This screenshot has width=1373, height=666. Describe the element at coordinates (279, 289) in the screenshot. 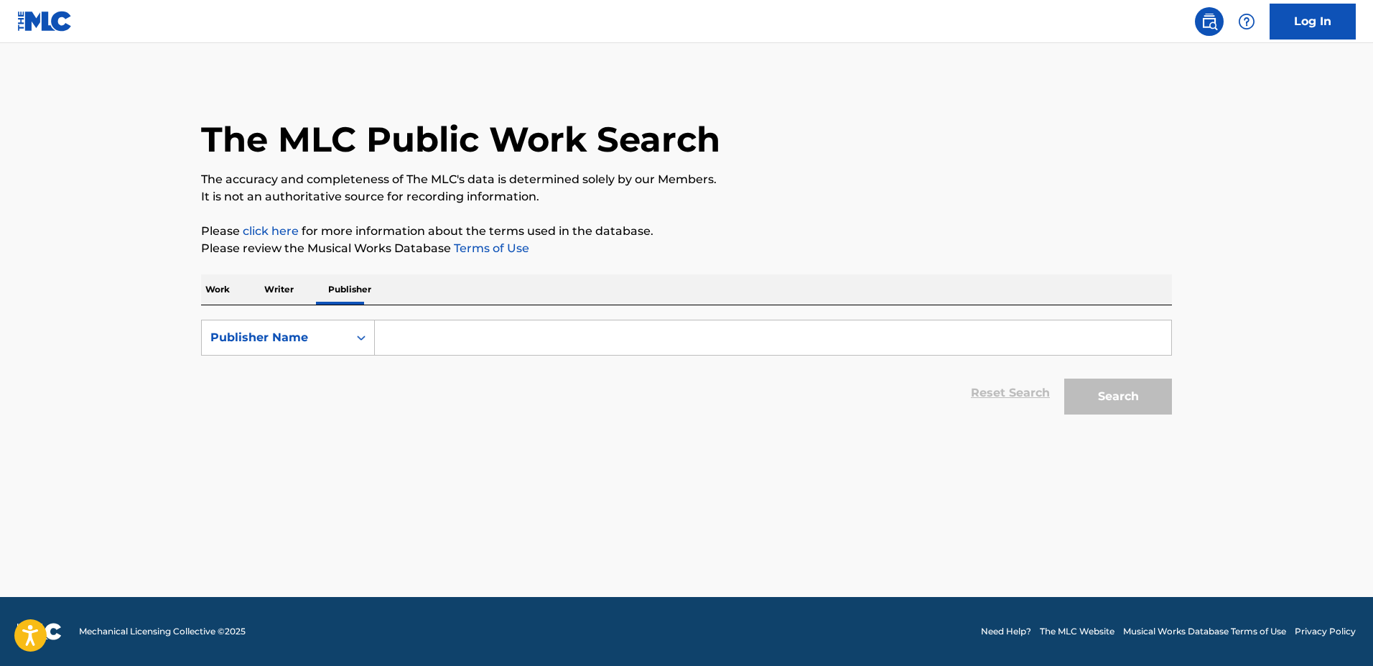

I see `p: Writer` at that location.